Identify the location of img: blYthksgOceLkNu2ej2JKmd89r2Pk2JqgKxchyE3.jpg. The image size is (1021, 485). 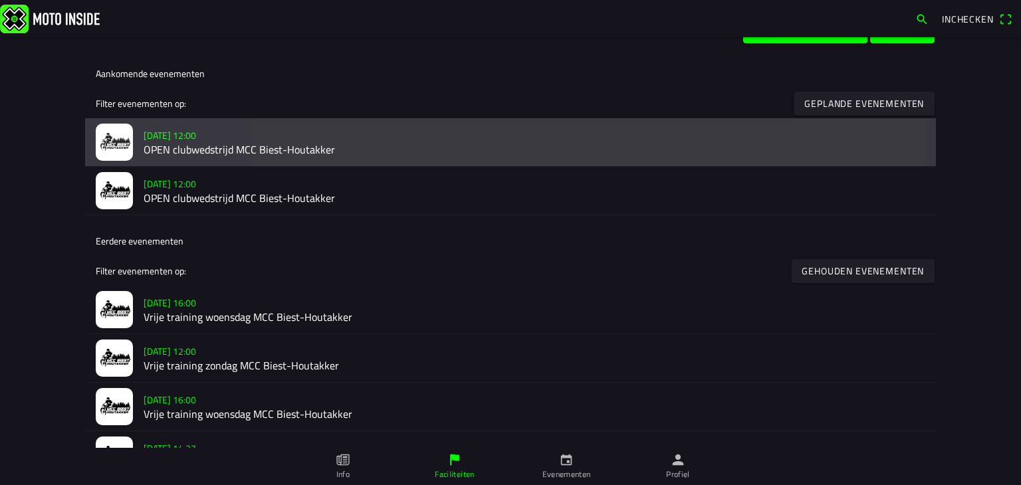
(114, 407).